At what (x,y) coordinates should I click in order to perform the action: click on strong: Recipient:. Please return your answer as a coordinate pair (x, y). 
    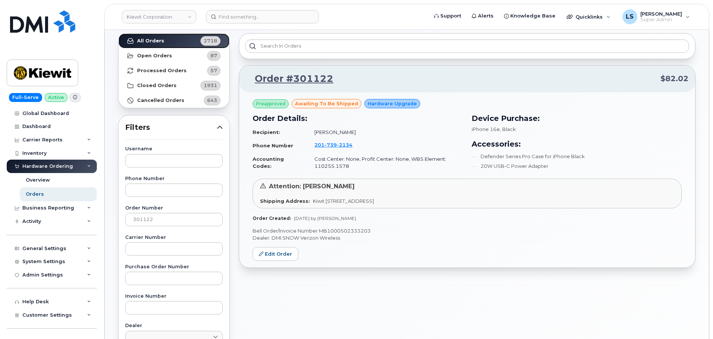
    Looking at the image, I should click on (266, 132).